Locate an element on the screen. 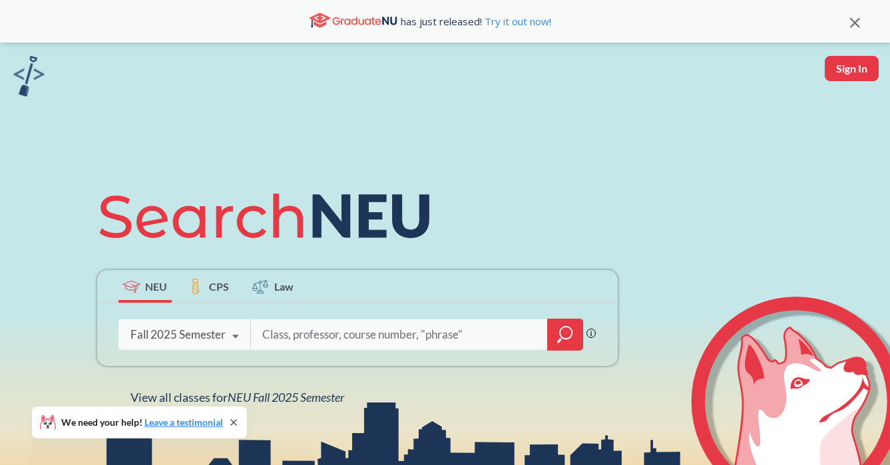 The height and width of the screenshot is (465, 890). span: View all classes for is located at coordinates (237, 397).